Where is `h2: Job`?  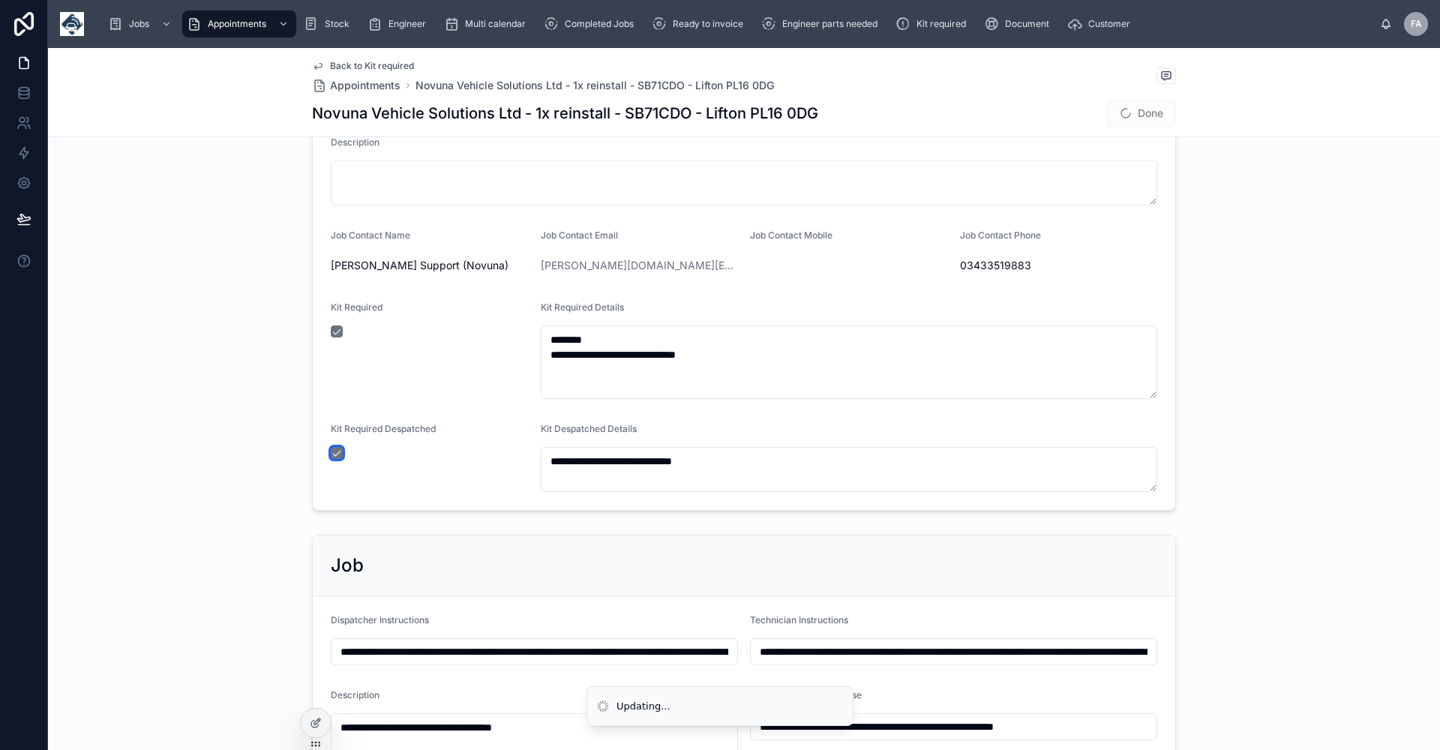 h2: Job is located at coordinates (347, 565).